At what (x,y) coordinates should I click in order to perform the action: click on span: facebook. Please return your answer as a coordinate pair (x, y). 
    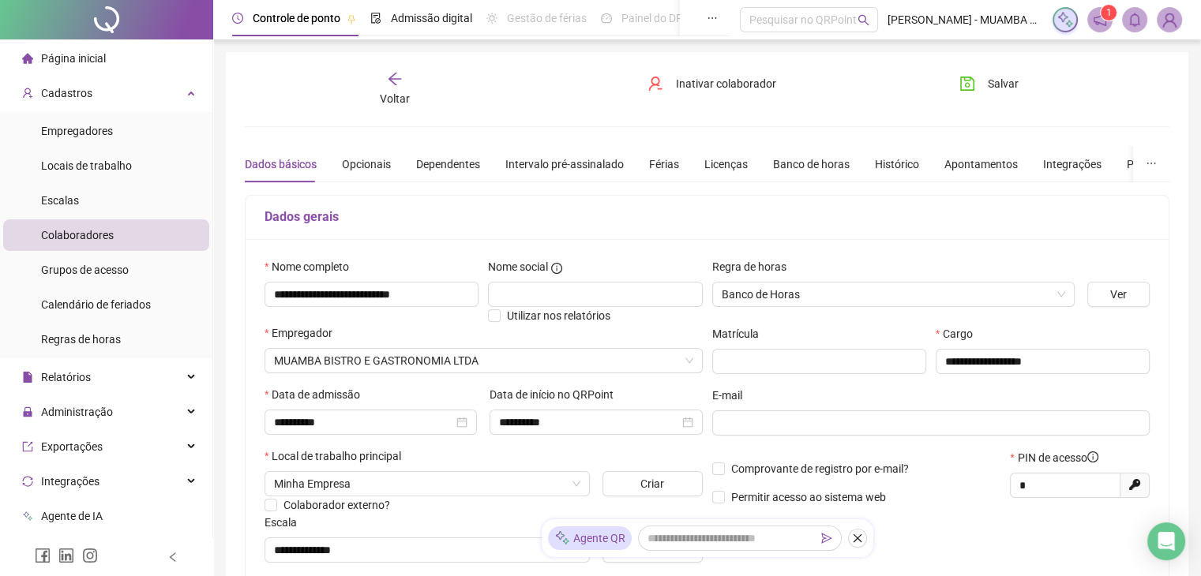
    Looking at the image, I should click on (43, 556).